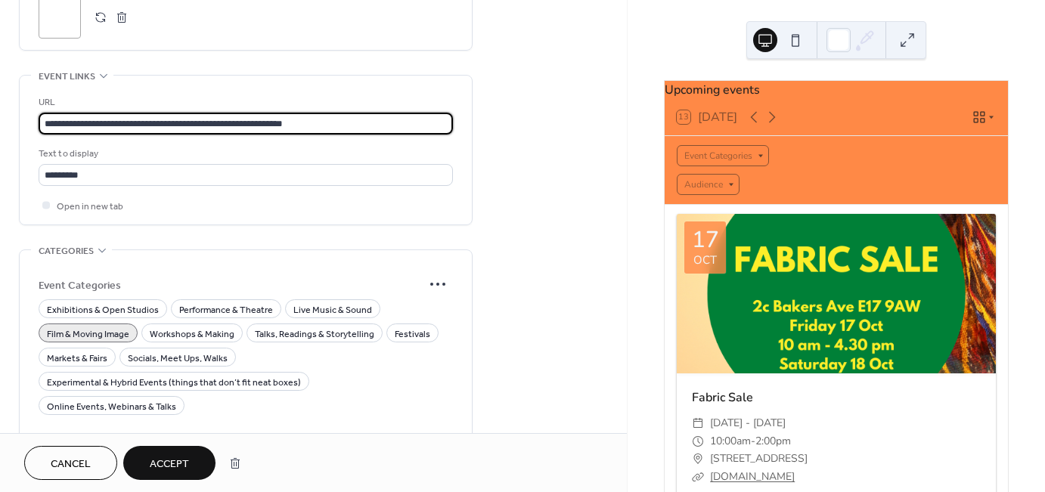 The height and width of the screenshot is (492, 1045). What do you see at coordinates (244, 102) in the screenshot?
I see `div: URL` at bounding box center [244, 102].